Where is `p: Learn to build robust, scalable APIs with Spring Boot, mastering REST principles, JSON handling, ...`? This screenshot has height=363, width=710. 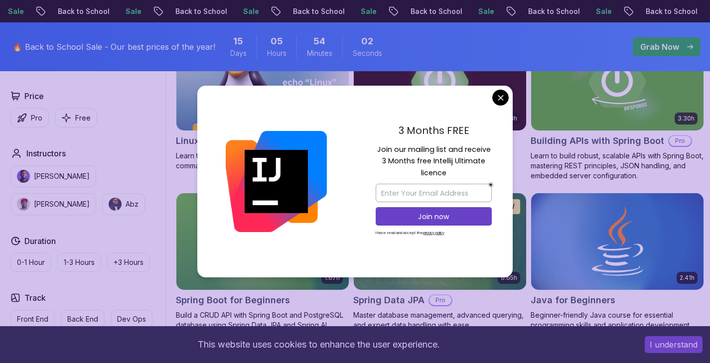 p: Learn to build robust, scalable APIs with Spring Boot, mastering REST principles, JSON handling, ... is located at coordinates (617, 166).